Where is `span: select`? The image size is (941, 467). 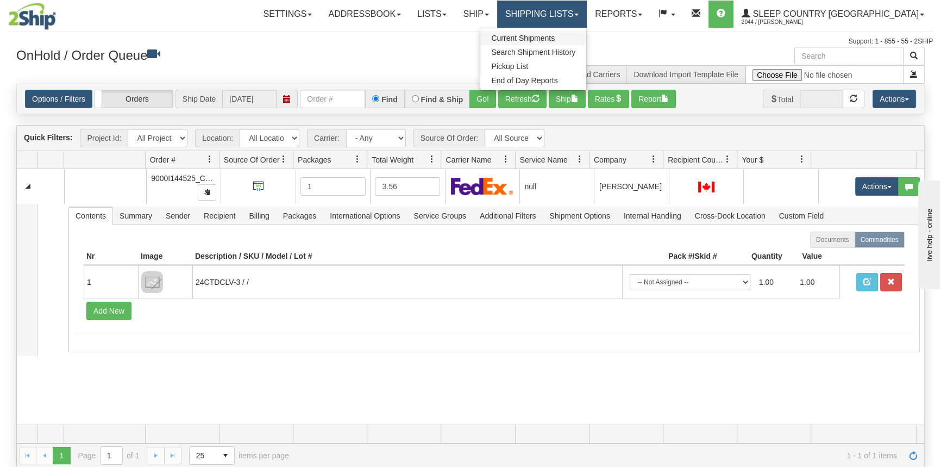 span: select is located at coordinates (226, 455).